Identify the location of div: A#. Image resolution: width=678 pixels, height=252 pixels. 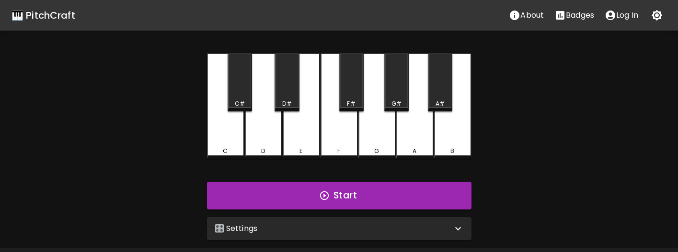
(440, 104).